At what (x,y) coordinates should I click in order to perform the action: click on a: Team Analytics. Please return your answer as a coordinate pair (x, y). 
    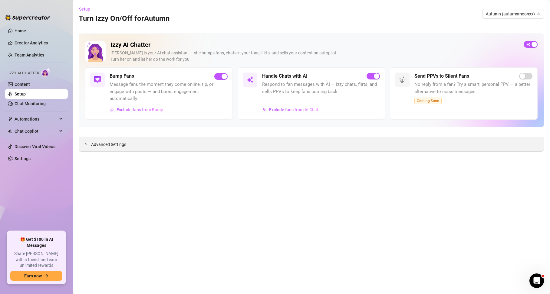
    Looking at the image, I should click on (29, 55).